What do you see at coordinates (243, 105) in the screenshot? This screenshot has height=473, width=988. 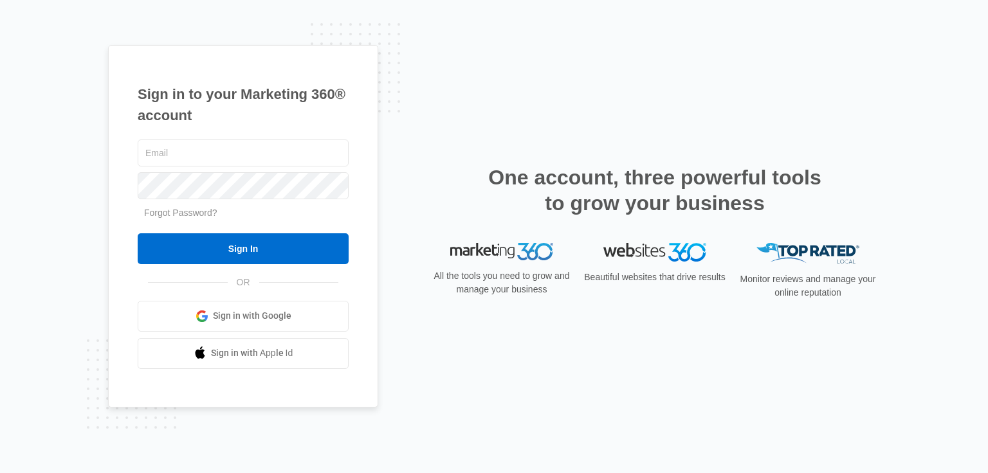 I see `h1: Sign in to your Marketing 360® account` at bounding box center [243, 105].